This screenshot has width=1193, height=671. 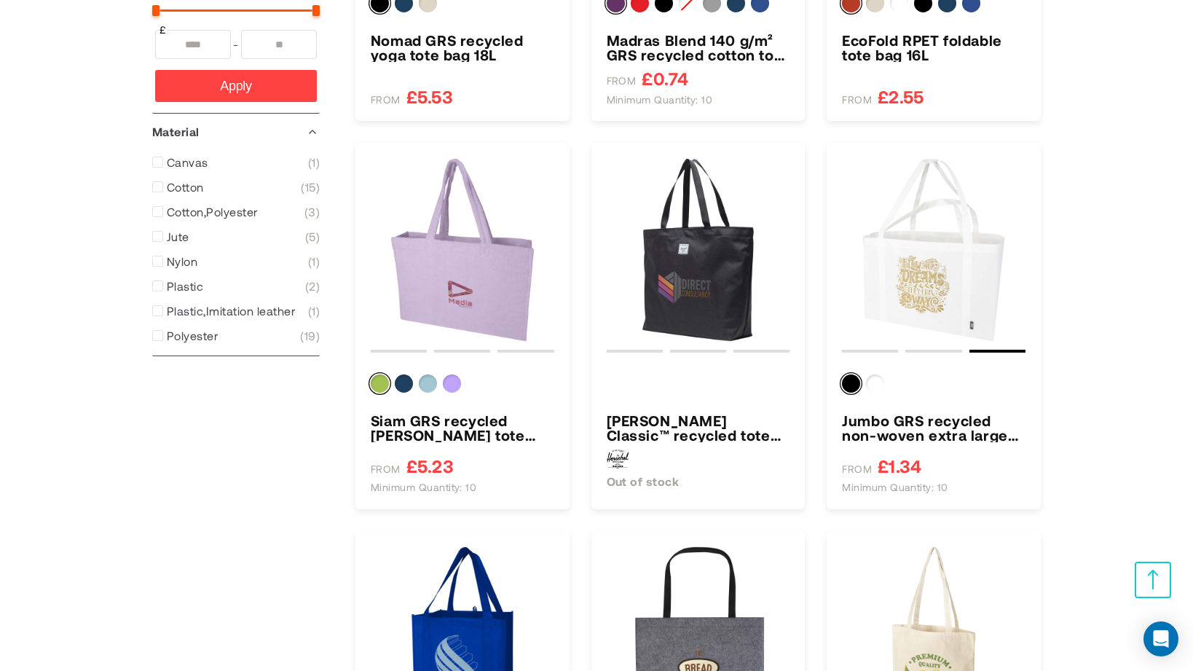 What do you see at coordinates (403, 383) in the screenshot?
I see `div: Navy` at bounding box center [403, 383].